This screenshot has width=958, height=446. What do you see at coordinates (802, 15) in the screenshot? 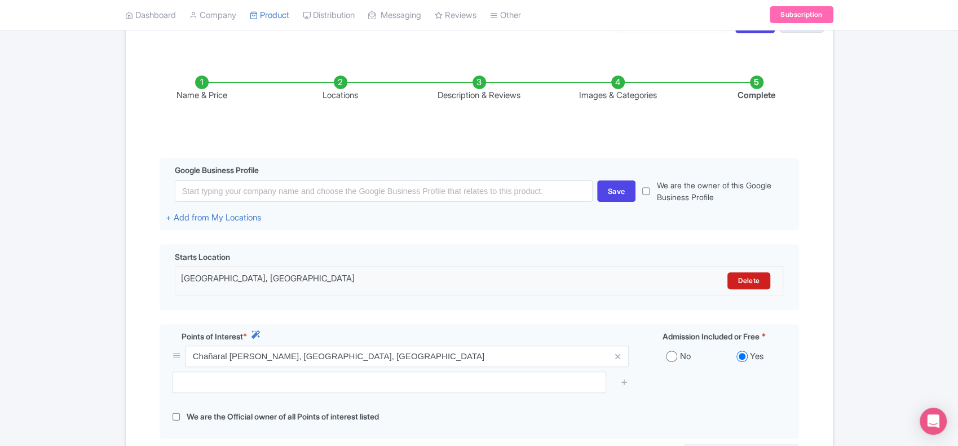
I see `a: Subscription` at bounding box center [802, 15].